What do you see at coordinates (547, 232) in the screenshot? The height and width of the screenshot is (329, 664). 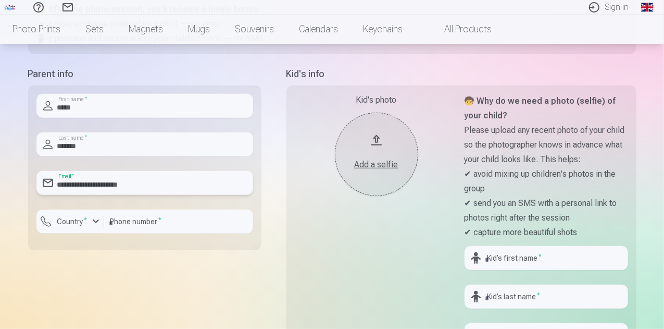 I see `p: ✔ capture more beautiful shots` at bounding box center [547, 232].